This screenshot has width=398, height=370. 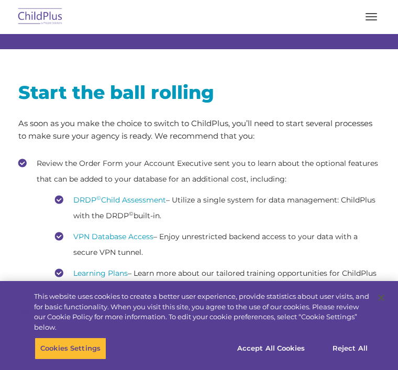 What do you see at coordinates (100, 273) in the screenshot?
I see `a: Learning Plans` at bounding box center [100, 273].